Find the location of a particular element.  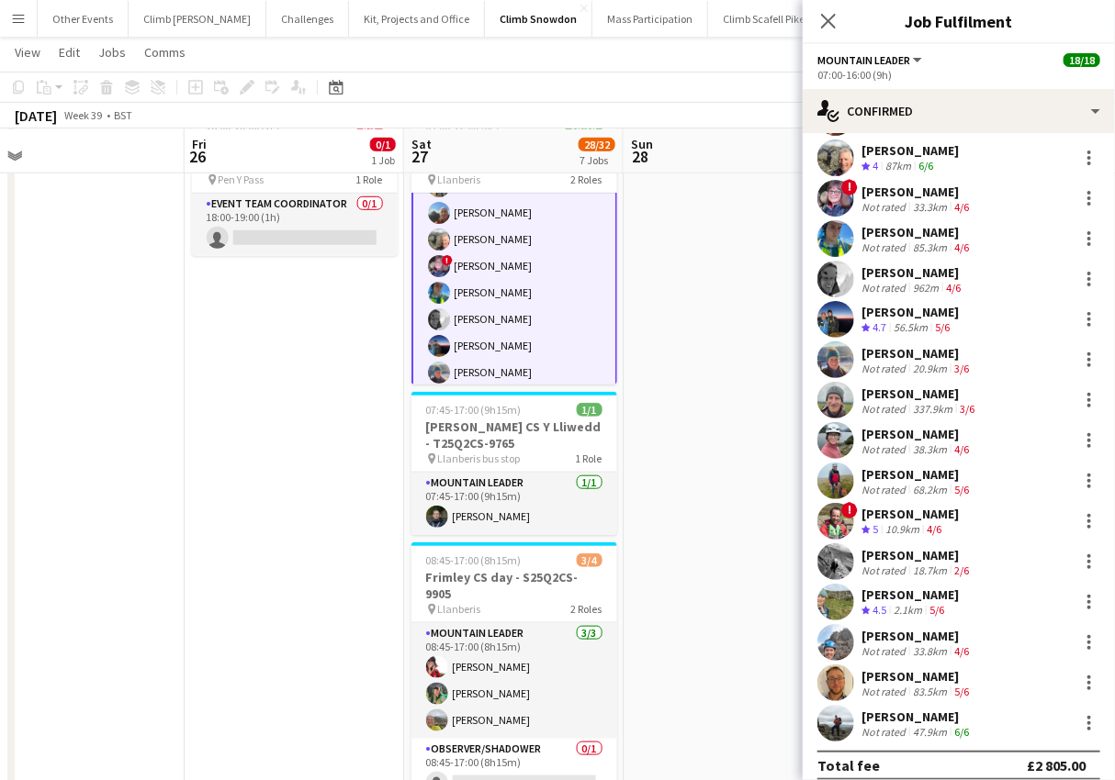

span: Jobs is located at coordinates (112, 52).